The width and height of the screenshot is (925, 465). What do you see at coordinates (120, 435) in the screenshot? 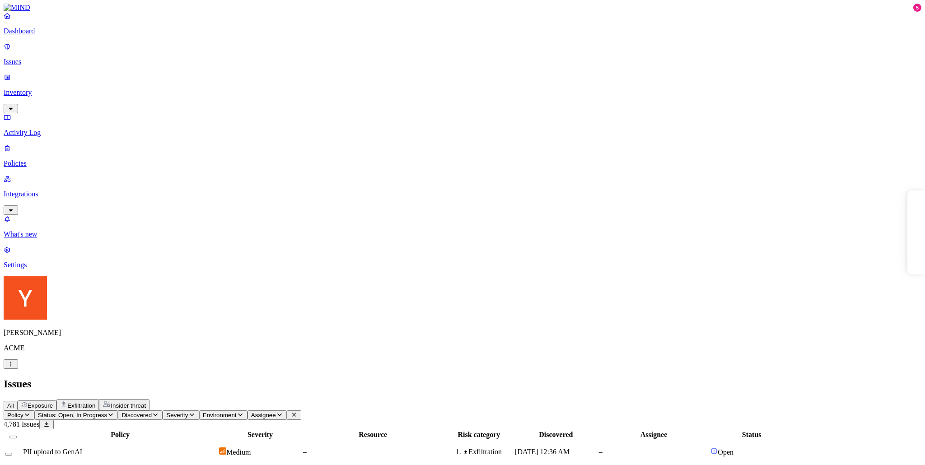
I see `div: Policy` at bounding box center [120, 435].